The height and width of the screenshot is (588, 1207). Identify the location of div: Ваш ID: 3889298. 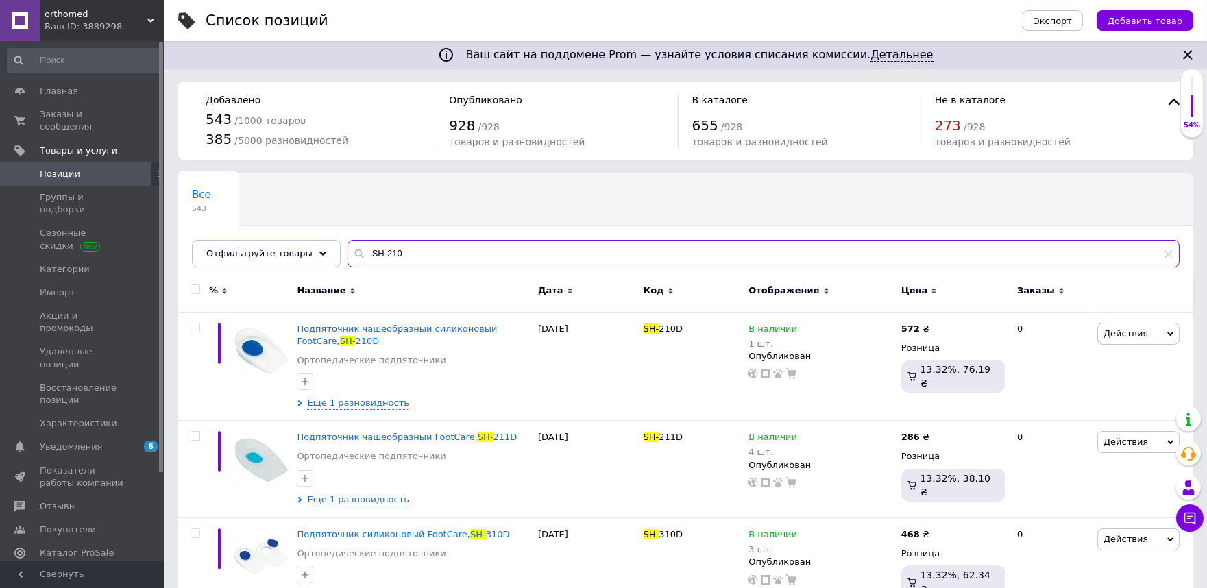
(104, 27).